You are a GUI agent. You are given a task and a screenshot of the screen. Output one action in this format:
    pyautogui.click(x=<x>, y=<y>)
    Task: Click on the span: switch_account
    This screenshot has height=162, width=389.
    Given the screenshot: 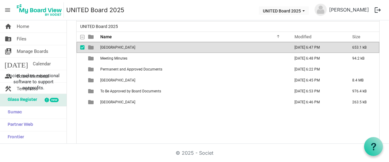 What is the action you would take?
    pyautogui.click(x=8, y=51)
    